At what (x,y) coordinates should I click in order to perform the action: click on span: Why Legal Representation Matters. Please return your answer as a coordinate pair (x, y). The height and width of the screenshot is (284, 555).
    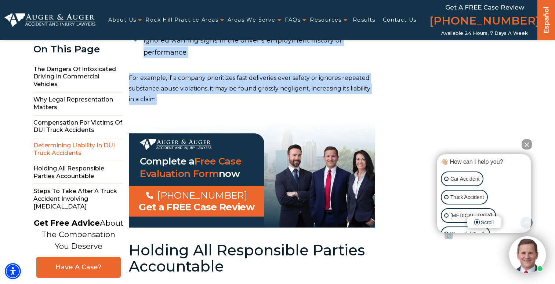
    Looking at the image, I should click on (78, 104).